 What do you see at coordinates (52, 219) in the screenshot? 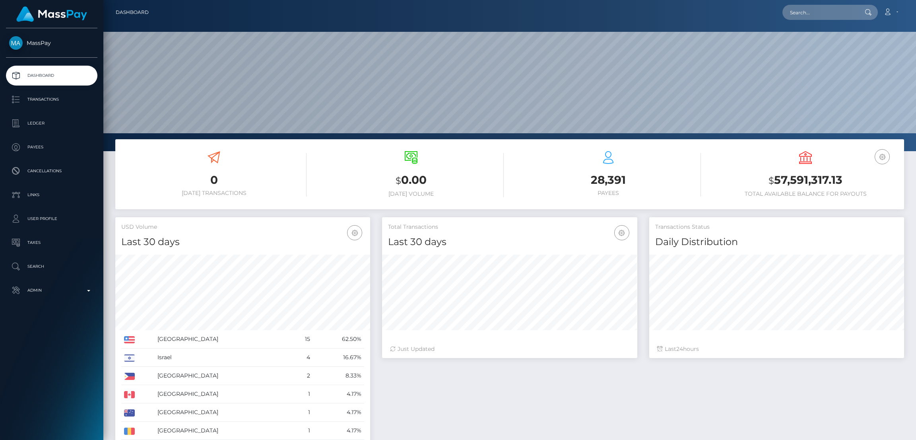
I see `p: User Profile` at bounding box center [52, 219].